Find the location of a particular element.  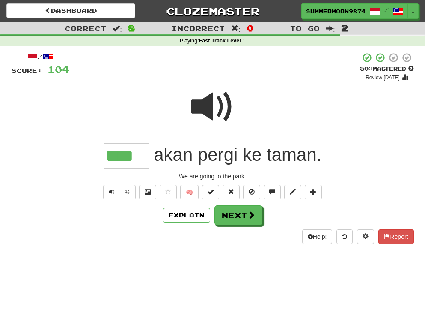

button: Add to collection (alt+a) is located at coordinates (314, 192).